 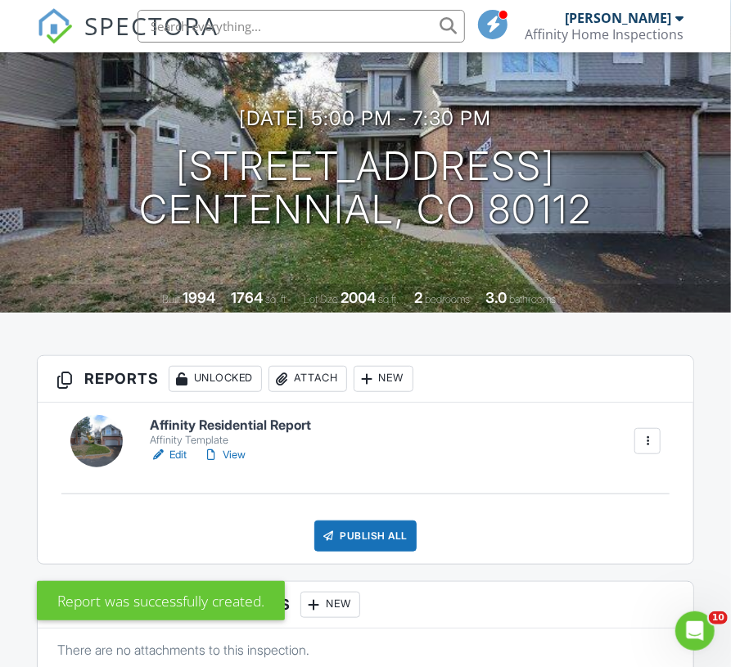 What do you see at coordinates (447, 299) in the screenshot?
I see `span: bedrooms` at bounding box center [447, 299].